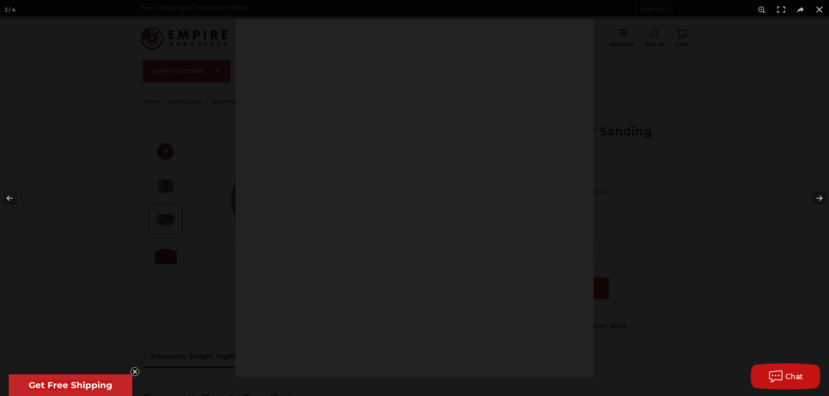 The width and height of the screenshot is (829, 396). I want to click on span: Chat, so click(794, 377).